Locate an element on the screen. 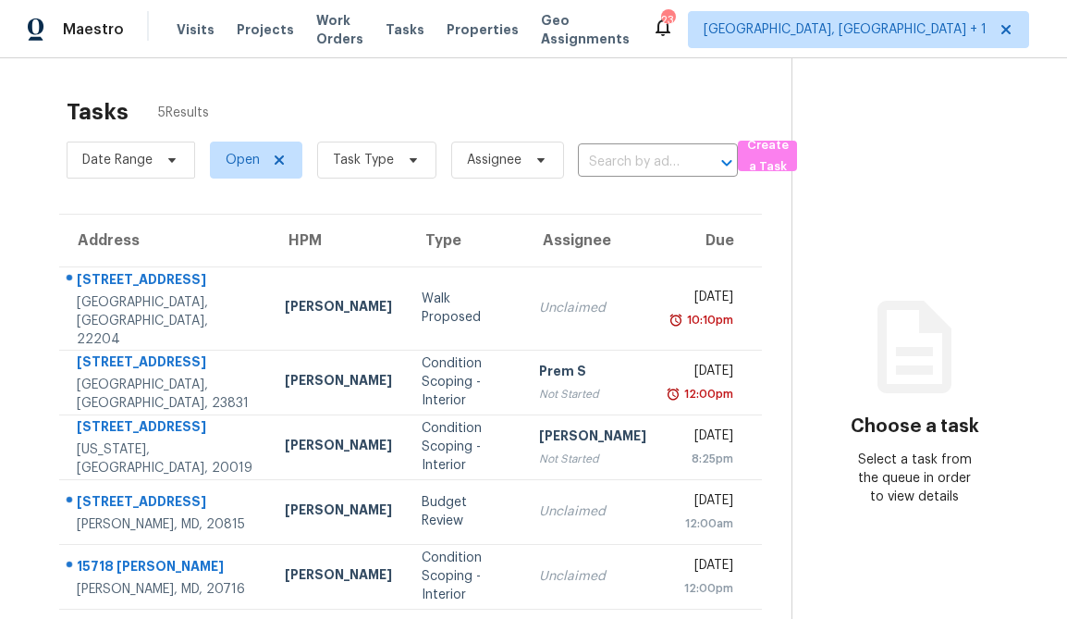 The image size is (1067, 619). span: Projects is located at coordinates (265, 30).